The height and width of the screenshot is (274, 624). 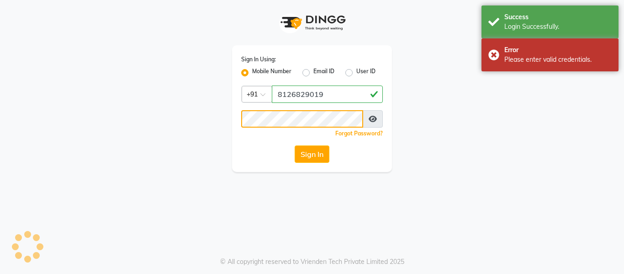 What do you see at coordinates (324, 73) in the screenshot?
I see `label: Email ID` at bounding box center [324, 73].